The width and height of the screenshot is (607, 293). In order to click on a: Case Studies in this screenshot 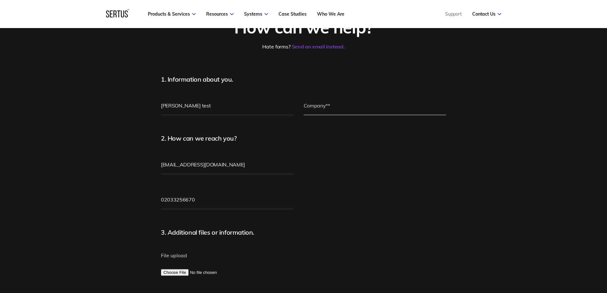, I will do `click(292, 14)`.